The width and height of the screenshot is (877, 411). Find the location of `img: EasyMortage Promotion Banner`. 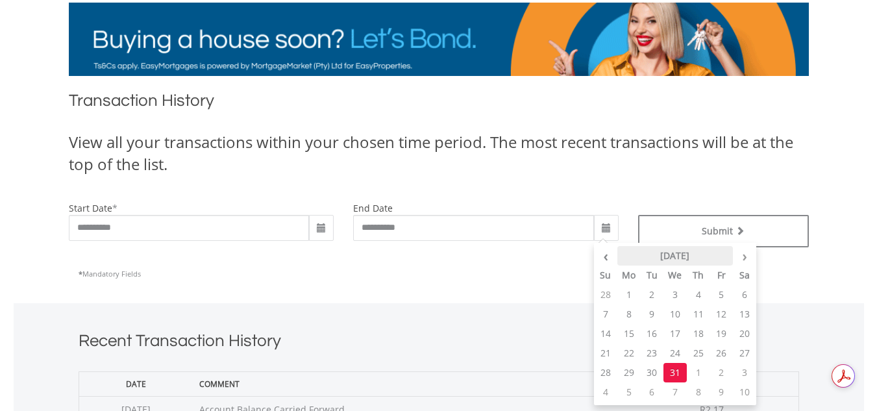

img: EasyMortage Promotion Banner is located at coordinates (439, 39).